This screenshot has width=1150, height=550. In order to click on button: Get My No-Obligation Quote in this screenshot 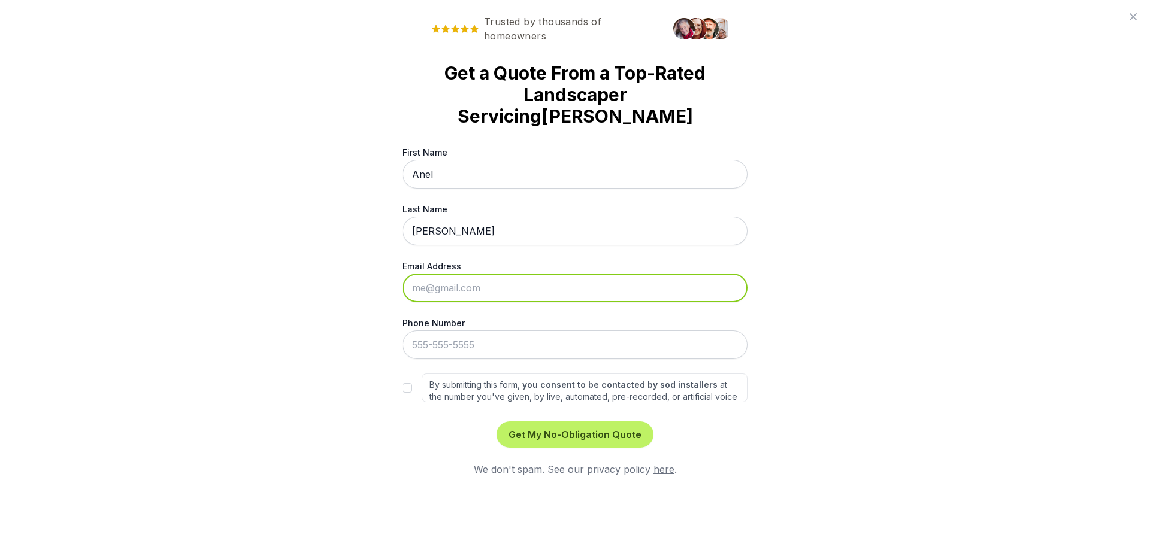, I will do `click(575, 435)`.